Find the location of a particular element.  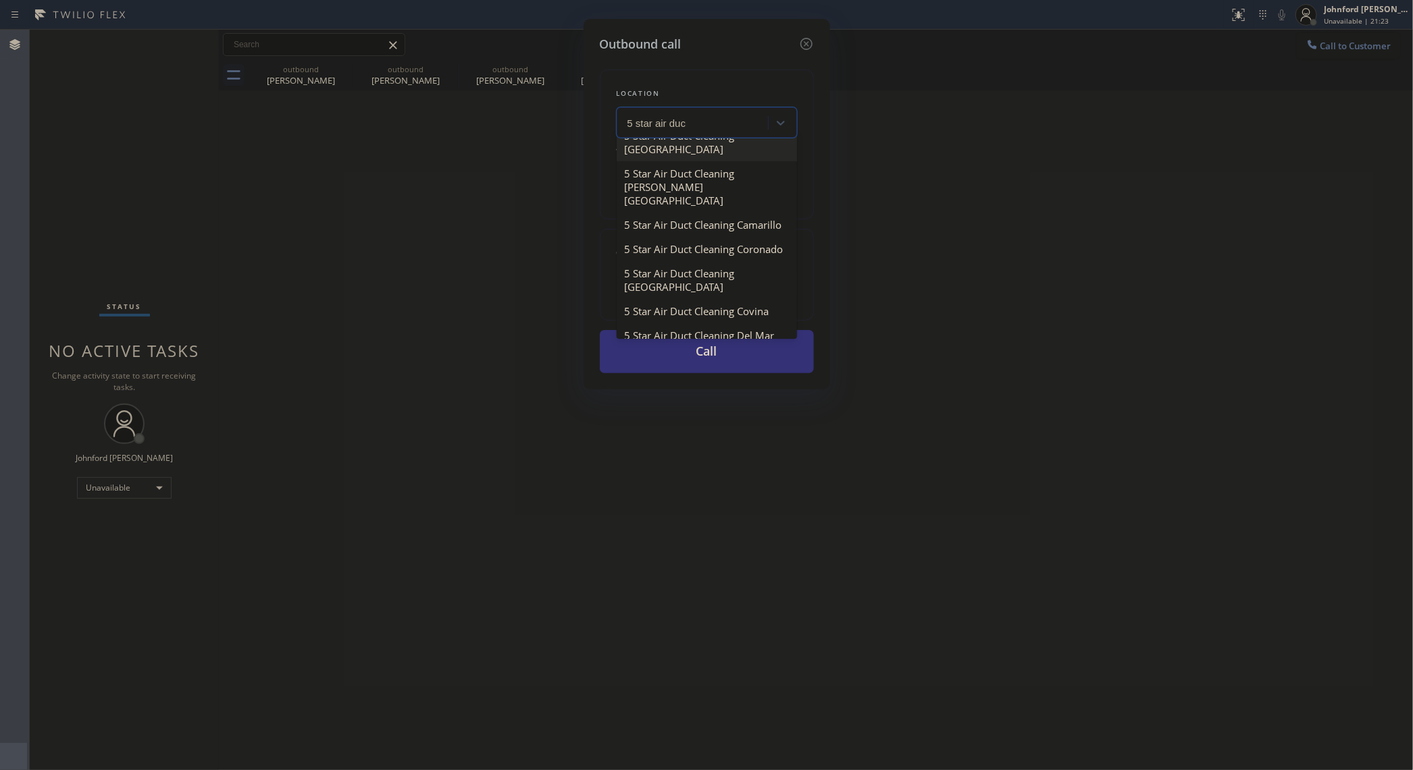

div: 5 Star Air Duct Cleaning Del Mar is located at coordinates (706, 336).